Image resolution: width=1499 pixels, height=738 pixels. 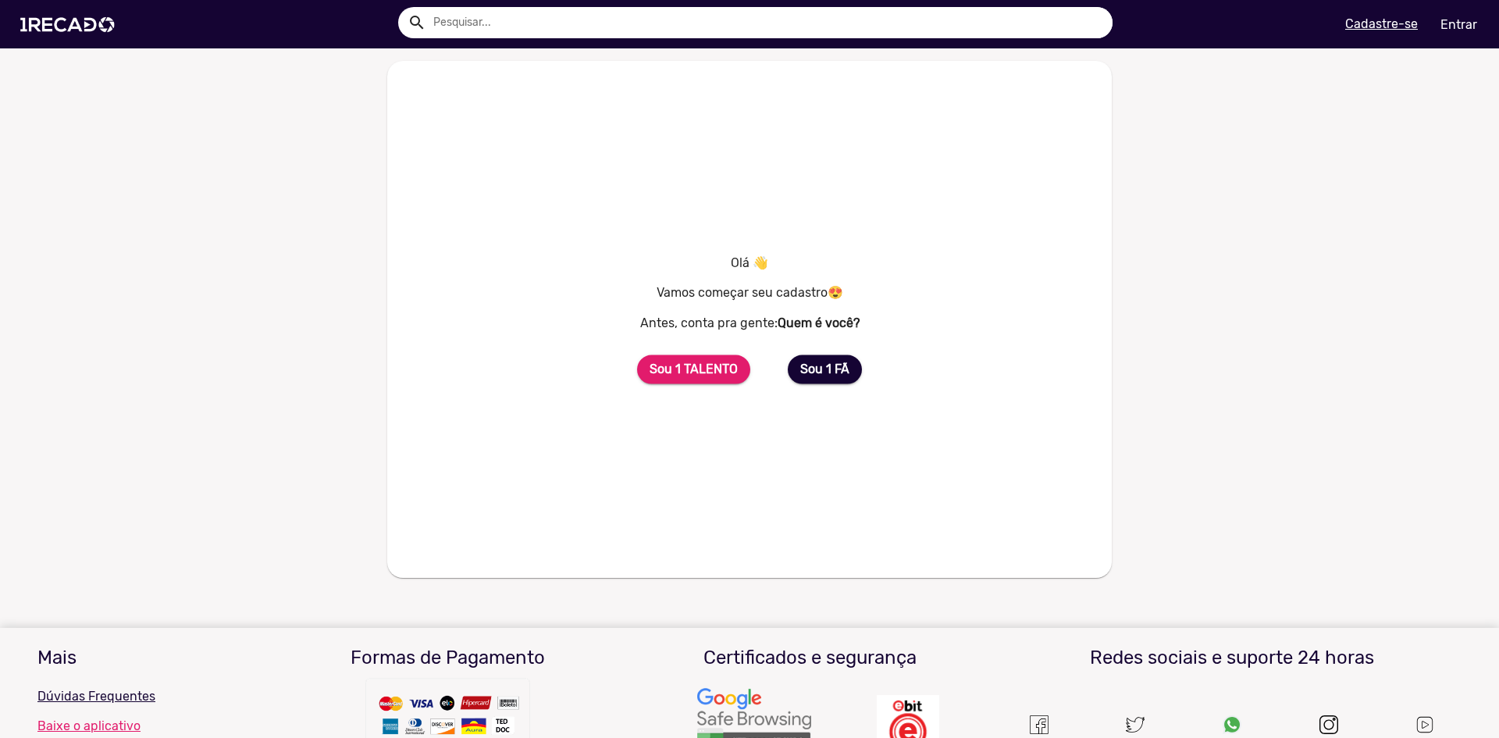 I want to click on a: Entrar, so click(x=1459, y=24).